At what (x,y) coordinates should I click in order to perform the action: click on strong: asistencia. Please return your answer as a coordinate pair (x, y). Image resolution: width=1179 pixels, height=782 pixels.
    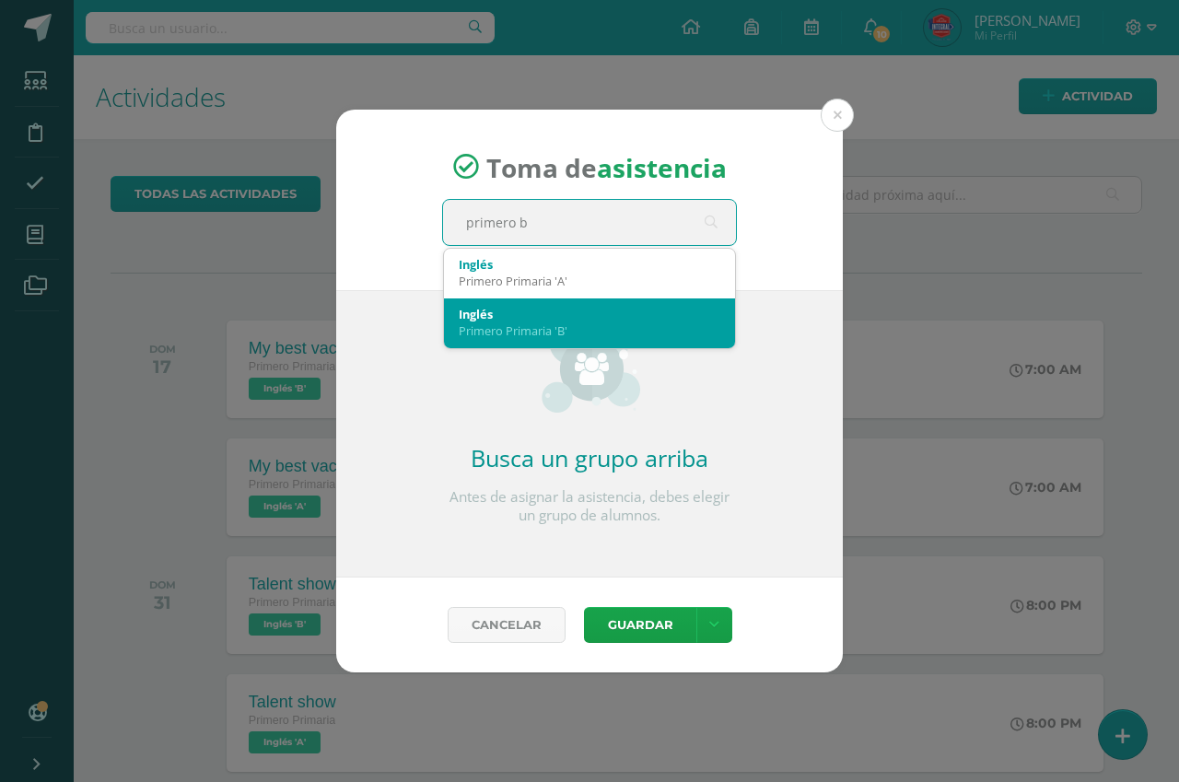
    Looking at the image, I should click on (661, 167).